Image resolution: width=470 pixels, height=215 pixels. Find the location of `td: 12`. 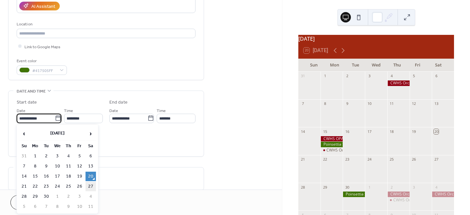

td: 12 is located at coordinates (80, 166).